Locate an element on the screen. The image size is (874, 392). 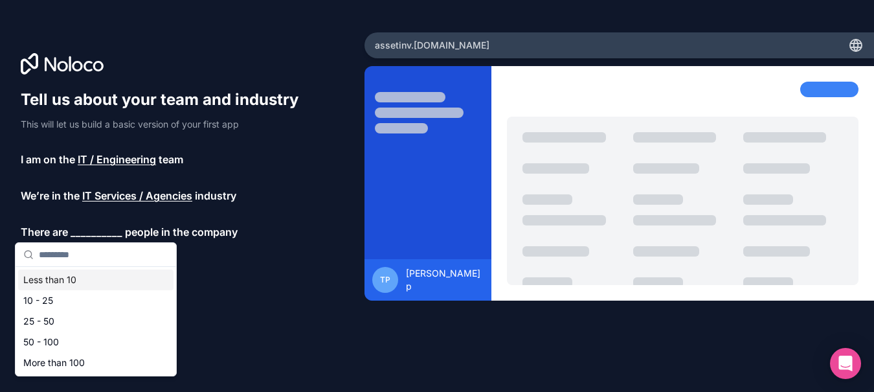
div: 10 - 25 is located at coordinates (96, 301).